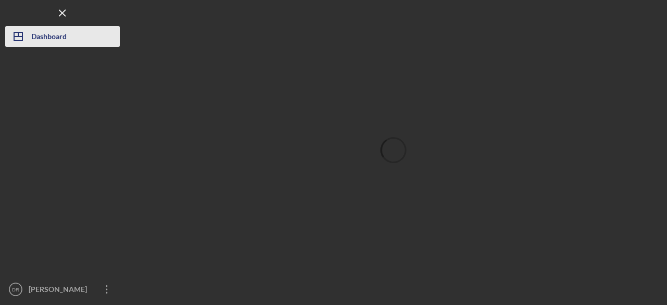 This screenshot has height=305, width=667. I want to click on text: DR, so click(16, 289).